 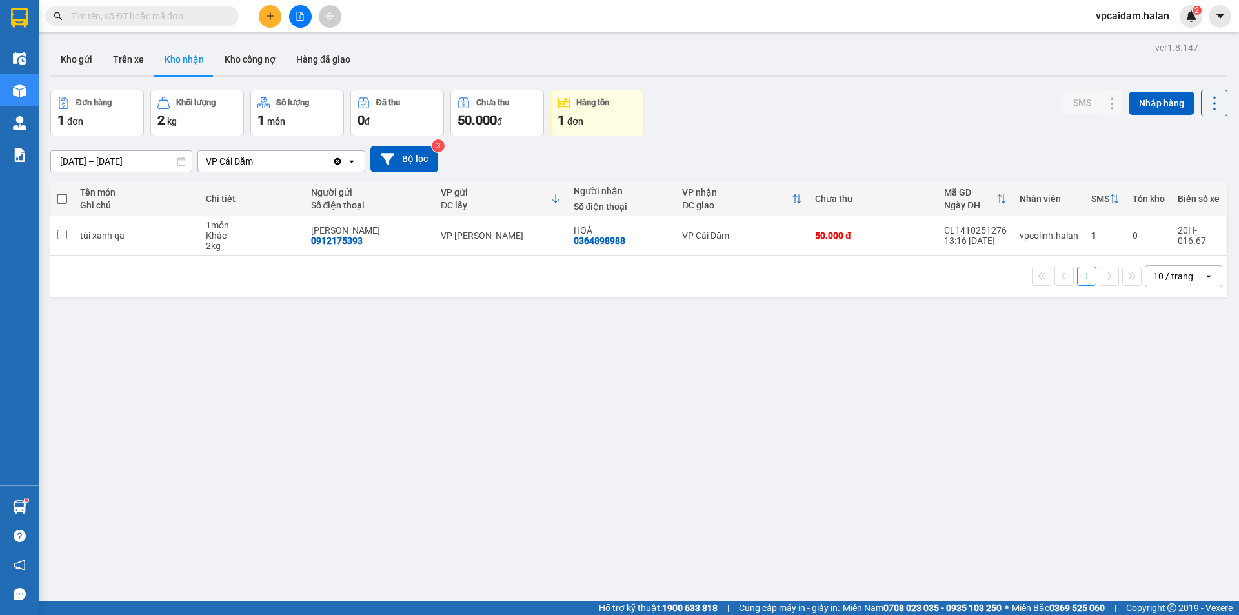 What do you see at coordinates (621, 230) in the screenshot?
I see `div: HOÀ` at bounding box center [621, 230].